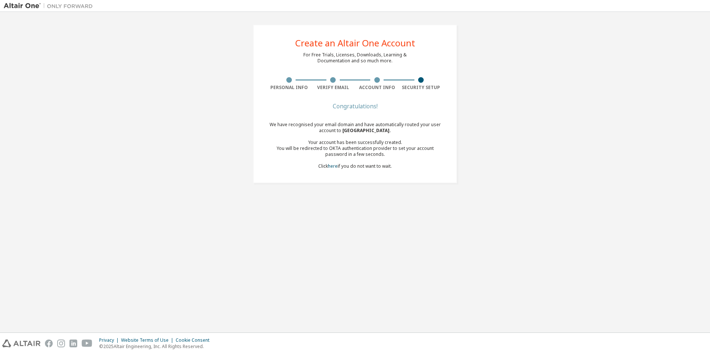 The image size is (710, 354). What do you see at coordinates (355, 146) in the screenshot?
I see `div: We have recognised your email domain and have automatically routed your user account to Click if ...` at bounding box center [355, 146].